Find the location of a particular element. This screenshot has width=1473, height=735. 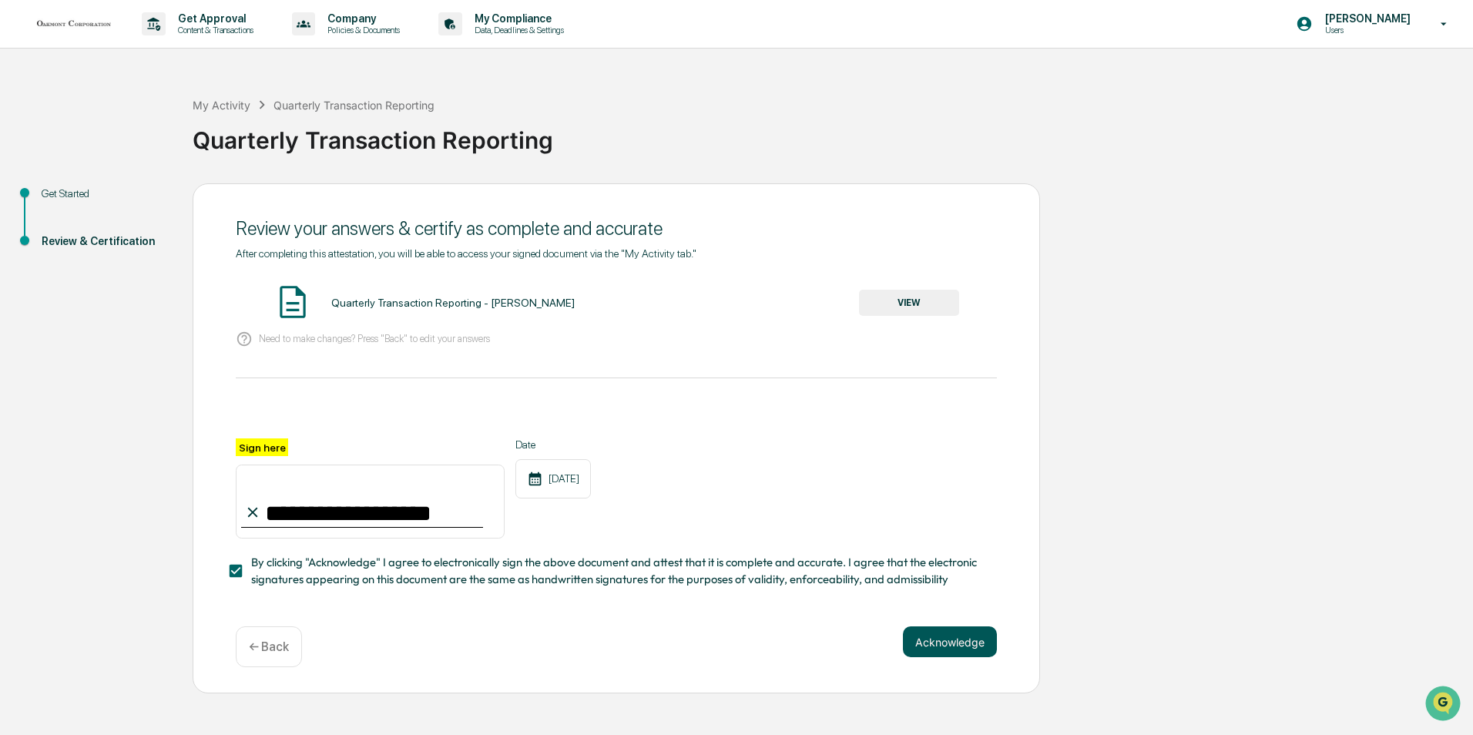

div: Get Started is located at coordinates (105, 193).